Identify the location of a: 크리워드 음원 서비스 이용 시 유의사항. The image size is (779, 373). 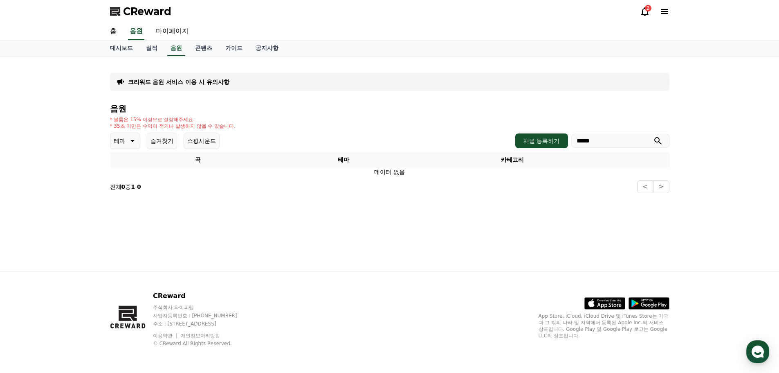
(179, 82).